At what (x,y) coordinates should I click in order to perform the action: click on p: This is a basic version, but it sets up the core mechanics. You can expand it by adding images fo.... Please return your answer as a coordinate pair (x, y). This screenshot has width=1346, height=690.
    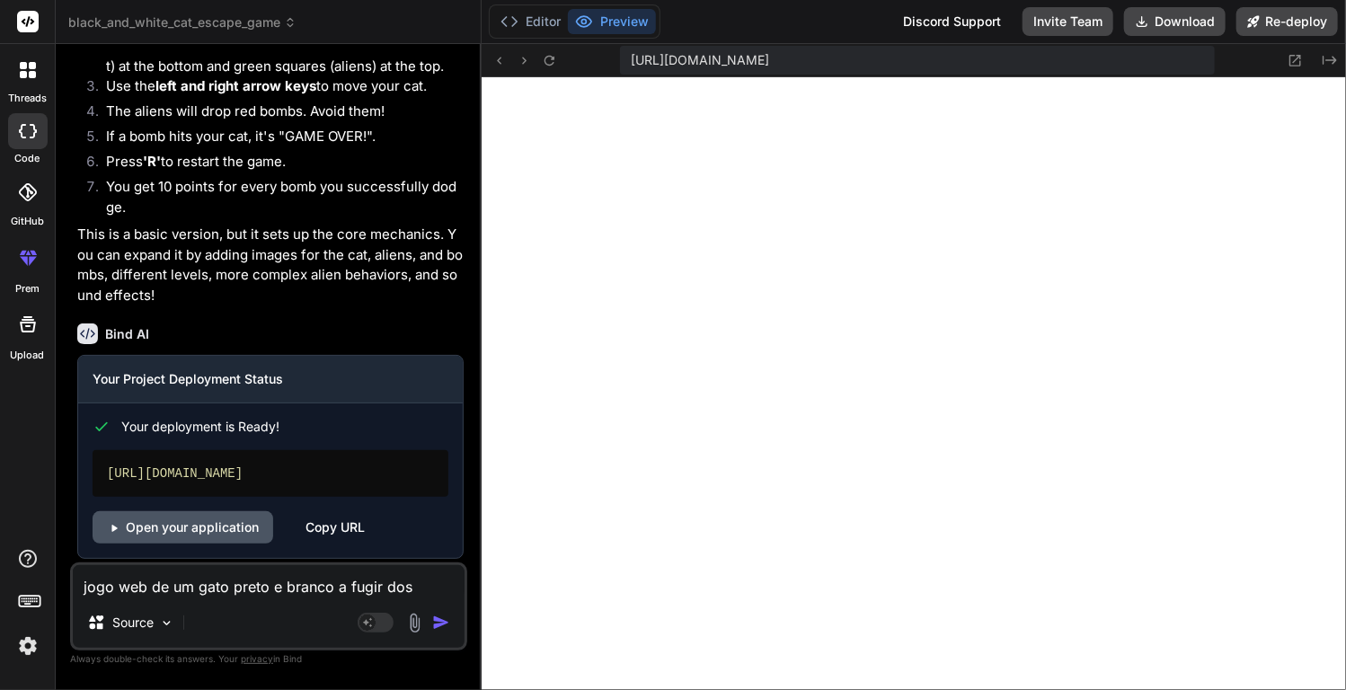
    Looking at the image, I should click on (270, 265).